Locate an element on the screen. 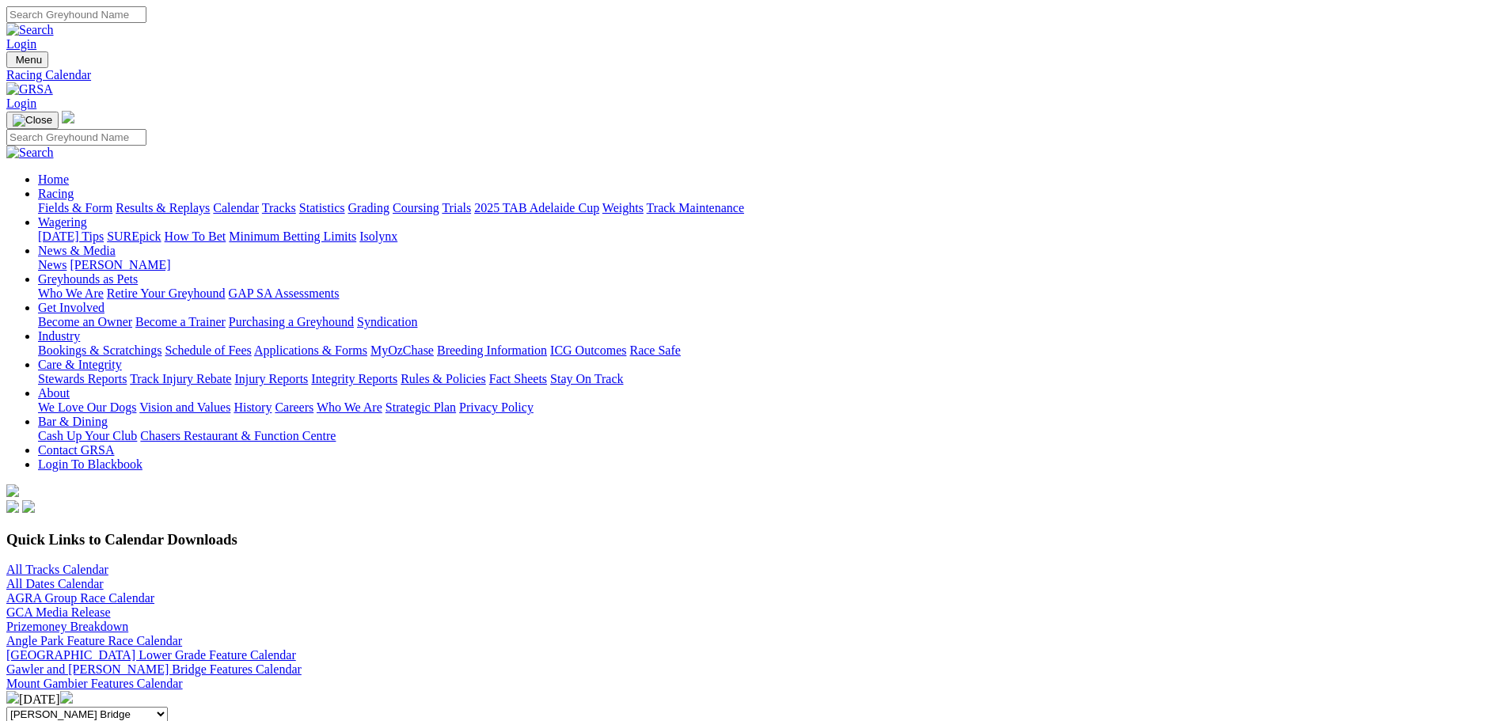 Image resolution: width=1508 pixels, height=721 pixels. span: Menu is located at coordinates (29, 59).